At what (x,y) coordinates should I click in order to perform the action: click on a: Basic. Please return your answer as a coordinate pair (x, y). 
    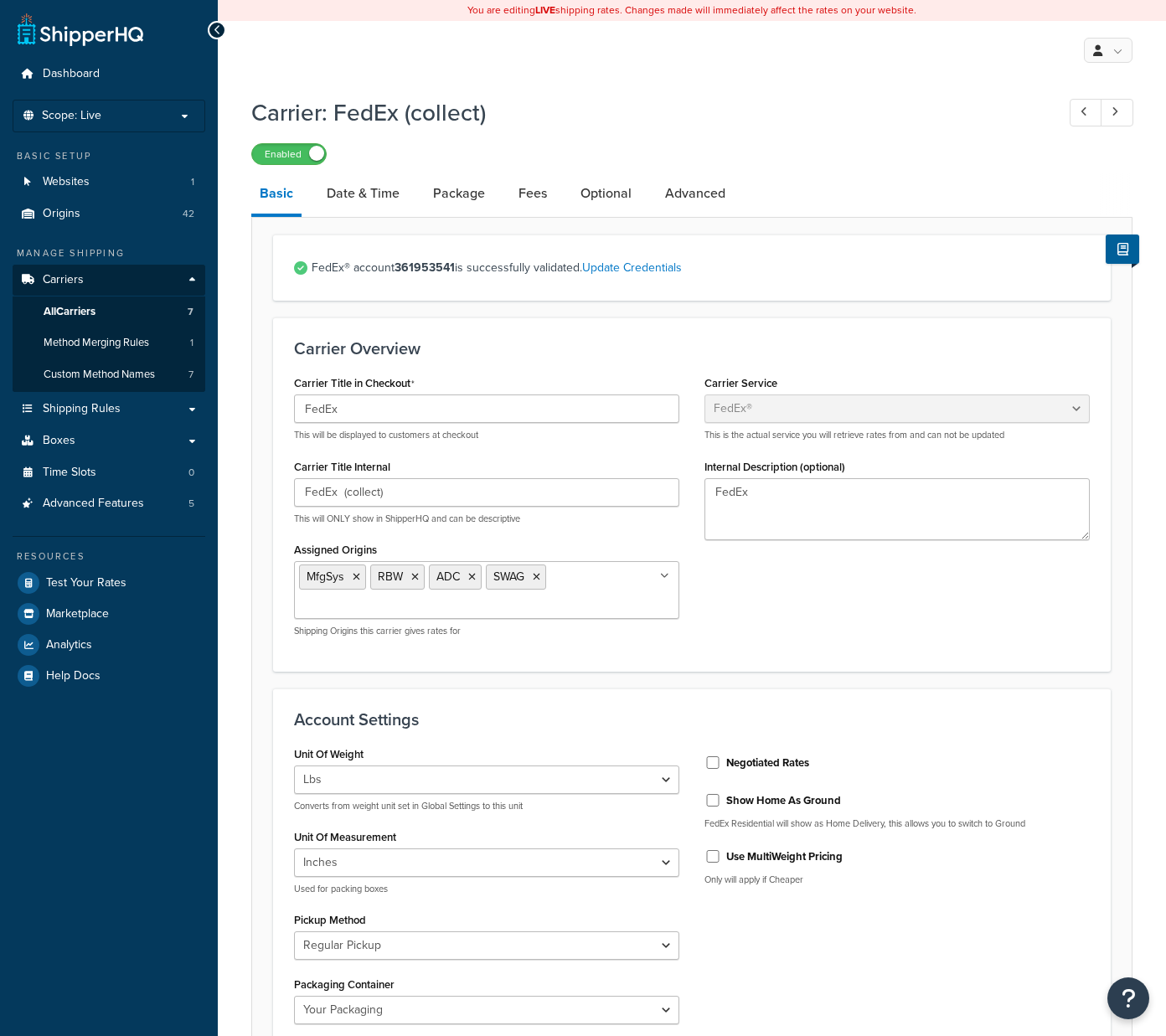
    Looking at the image, I should click on (276, 195).